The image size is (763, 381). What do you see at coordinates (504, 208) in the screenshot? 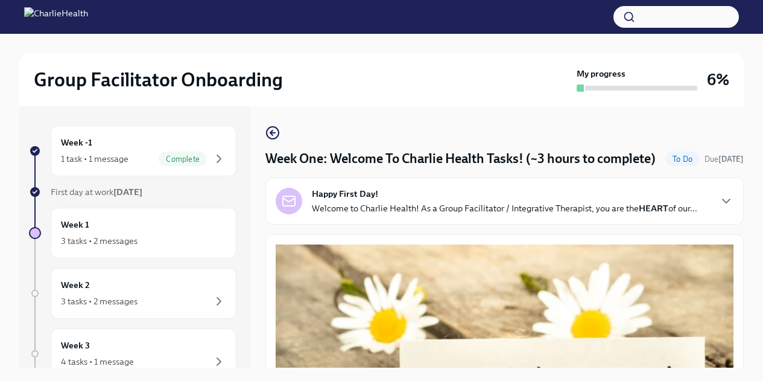
I see `p: Welcome to Charlie Health! As a Group Facilitator / Integrative Therapist, you are the of our...` at bounding box center [504, 208].